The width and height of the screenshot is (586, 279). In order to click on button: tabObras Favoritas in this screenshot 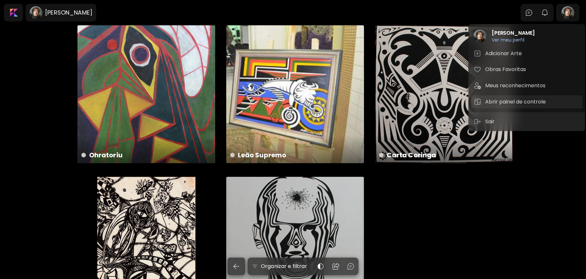, I will do `click(527, 69)`.